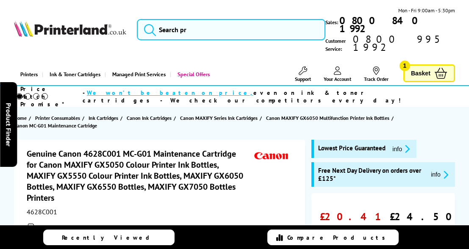  Describe the element at coordinates (192, 74) in the screenshot. I see `a: Special Offers` at that location.